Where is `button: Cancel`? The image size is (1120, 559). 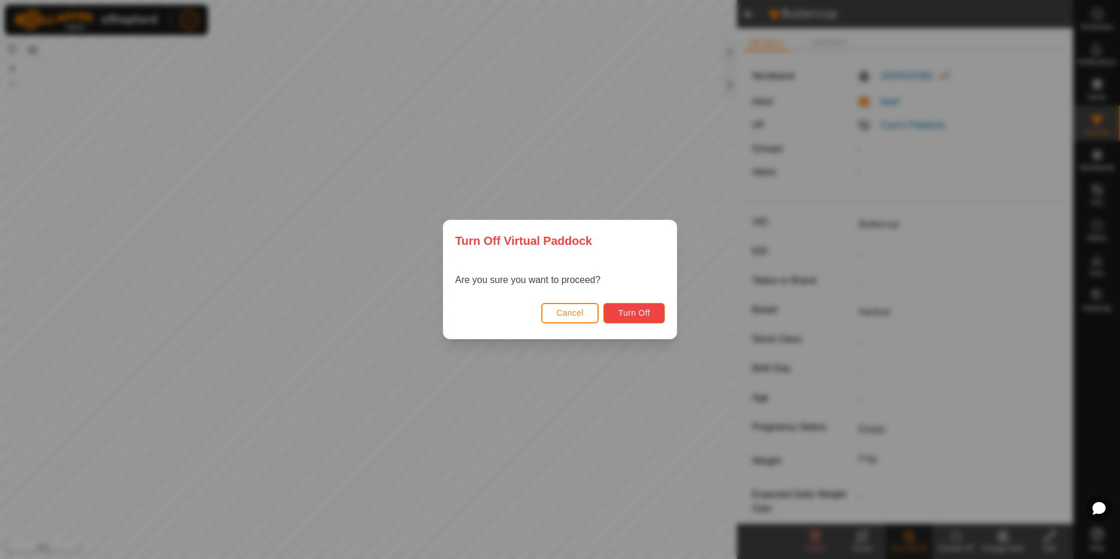 button: Cancel is located at coordinates (570, 313).